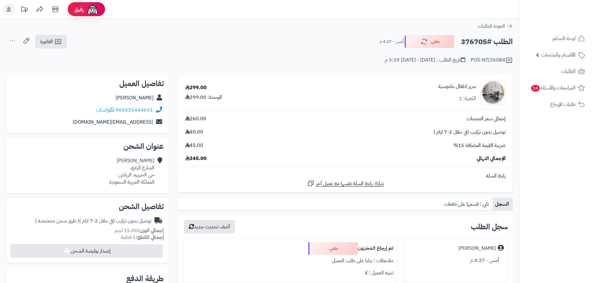 The height and width of the screenshot is (283, 592). I want to click on span: طلبات الإرجاع, so click(563, 104).